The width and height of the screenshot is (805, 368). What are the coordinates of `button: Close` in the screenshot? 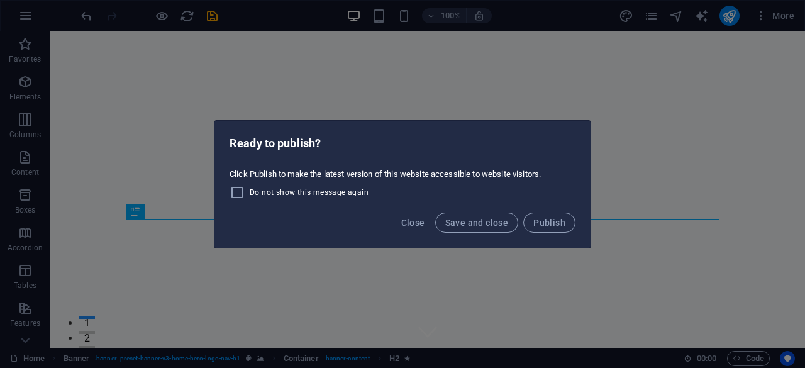 It's located at (413, 223).